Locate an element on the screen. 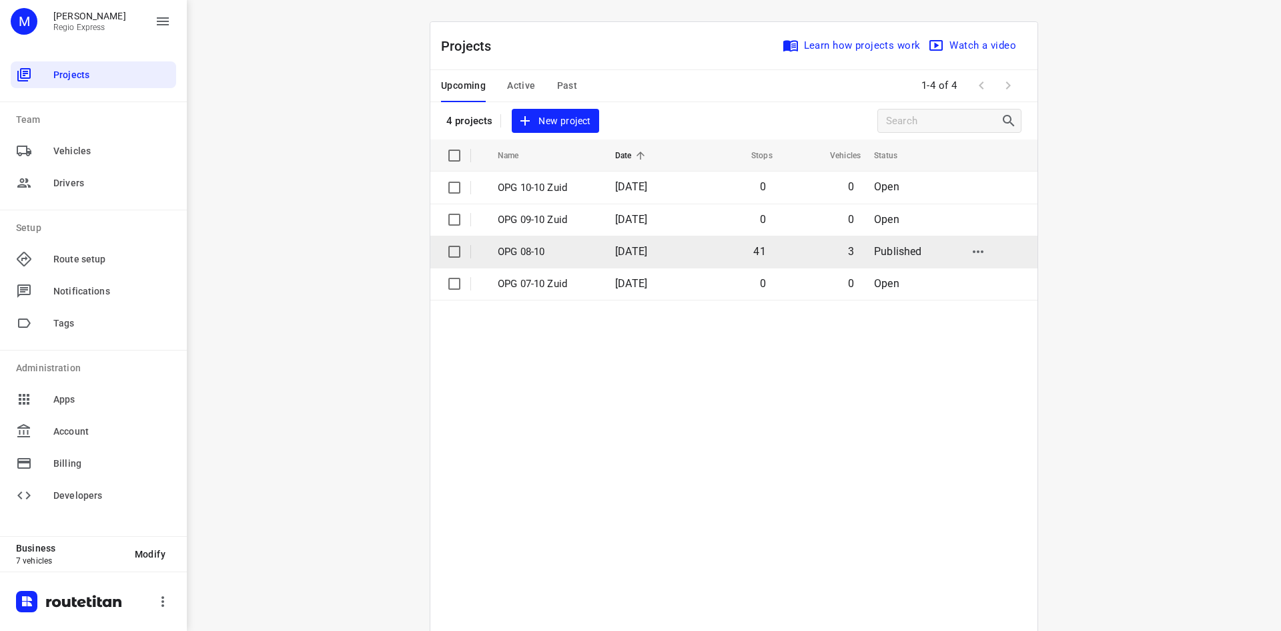 This screenshot has width=1281, height=631. div: Tags is located at coordinates (93, 323).